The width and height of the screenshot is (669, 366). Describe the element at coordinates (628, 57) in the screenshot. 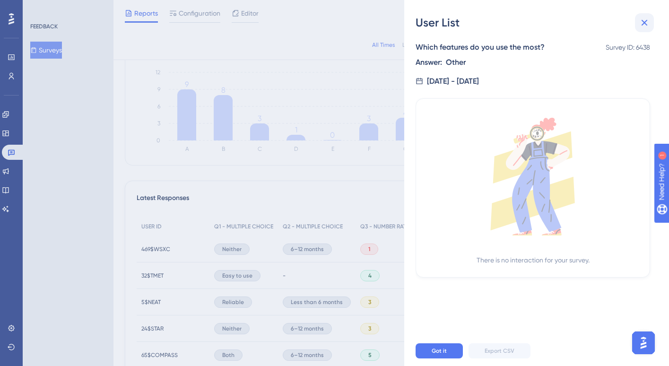

I see `span: Survey ID: 6438` at that location.